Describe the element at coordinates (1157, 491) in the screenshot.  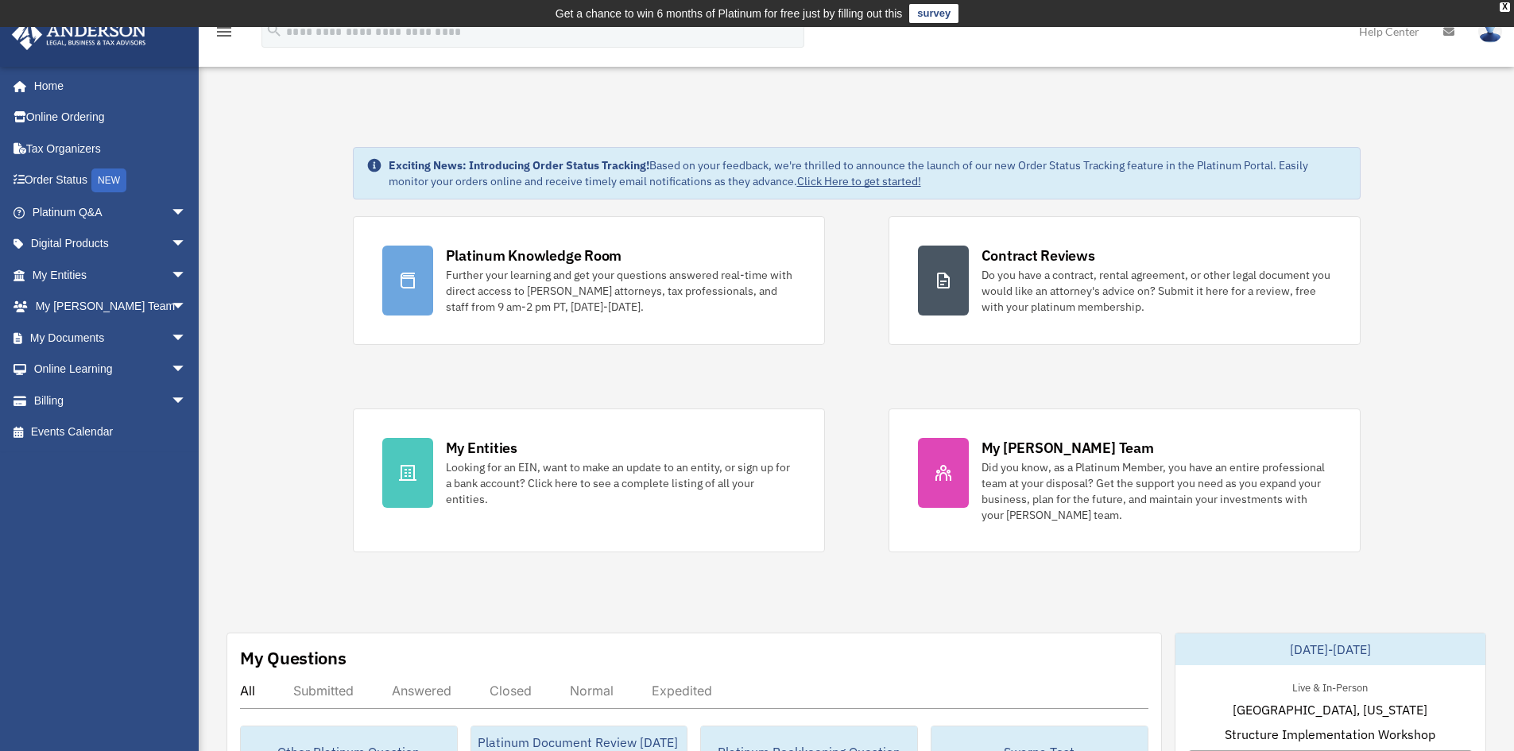
I see `div: Did you know, as a Platinum Member, you have an entire professional team at your disposal? Get th...` at that location.